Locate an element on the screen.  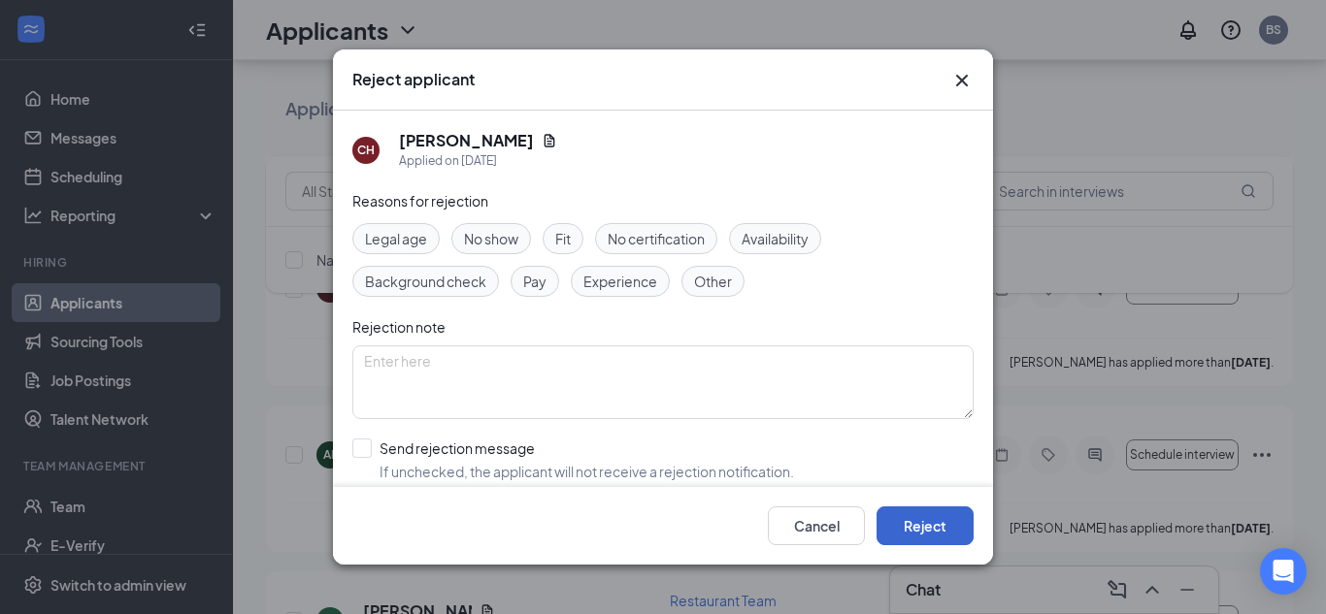
span: Availability is located at coordinates (775, 239).